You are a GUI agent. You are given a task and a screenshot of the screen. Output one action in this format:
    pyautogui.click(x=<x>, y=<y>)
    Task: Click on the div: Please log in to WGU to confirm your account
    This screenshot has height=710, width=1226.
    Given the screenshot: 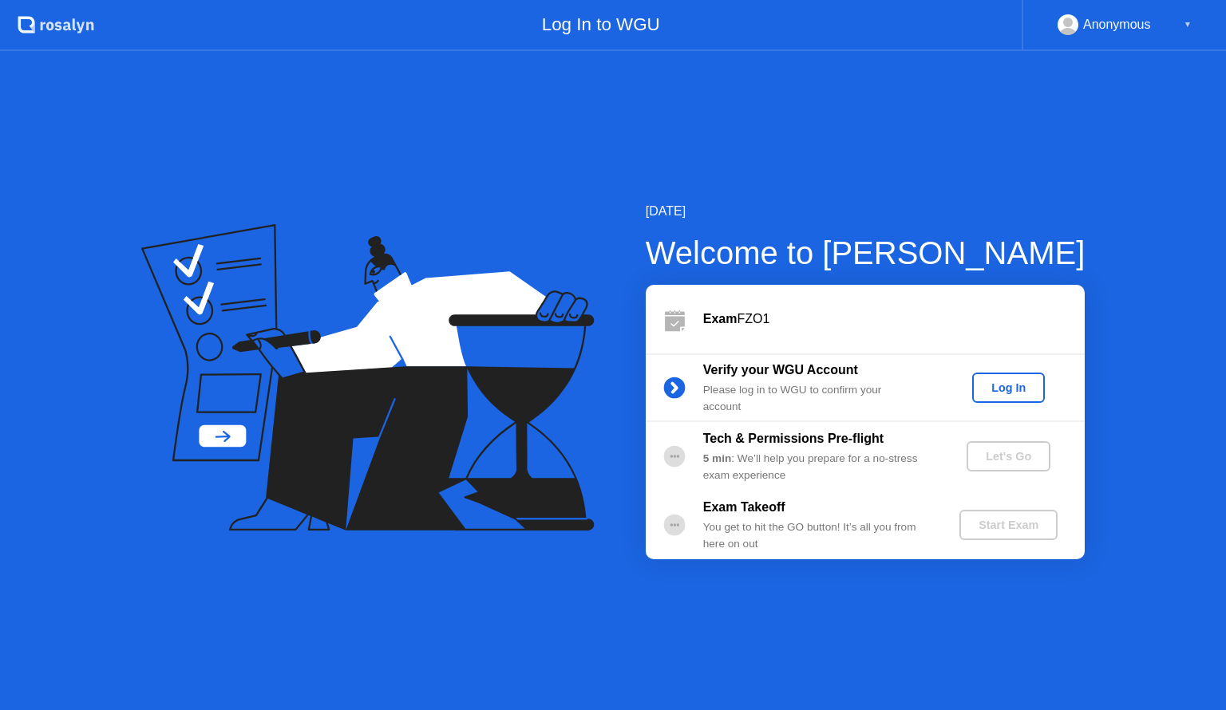 What is the action you would take?
    pyautogui.click(x=818, y=398)
    